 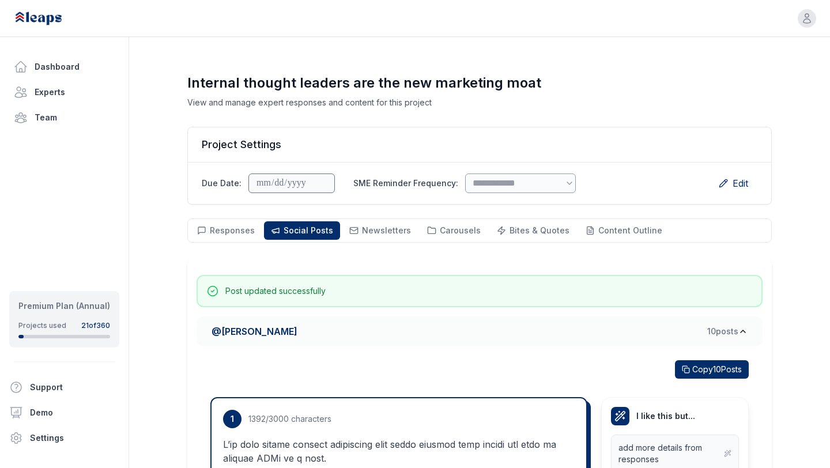 I want to click on span: Newsletters, so click(x=386, y=230).